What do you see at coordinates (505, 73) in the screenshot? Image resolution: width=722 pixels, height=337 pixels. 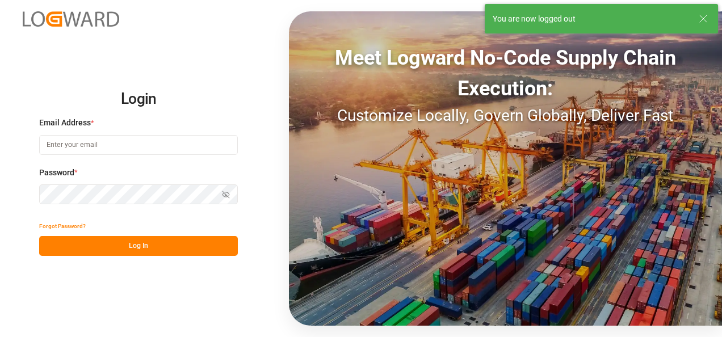 I see `div: Meet Logward No-Code Supply Chain Execution:` at bounding box center [505, 73].